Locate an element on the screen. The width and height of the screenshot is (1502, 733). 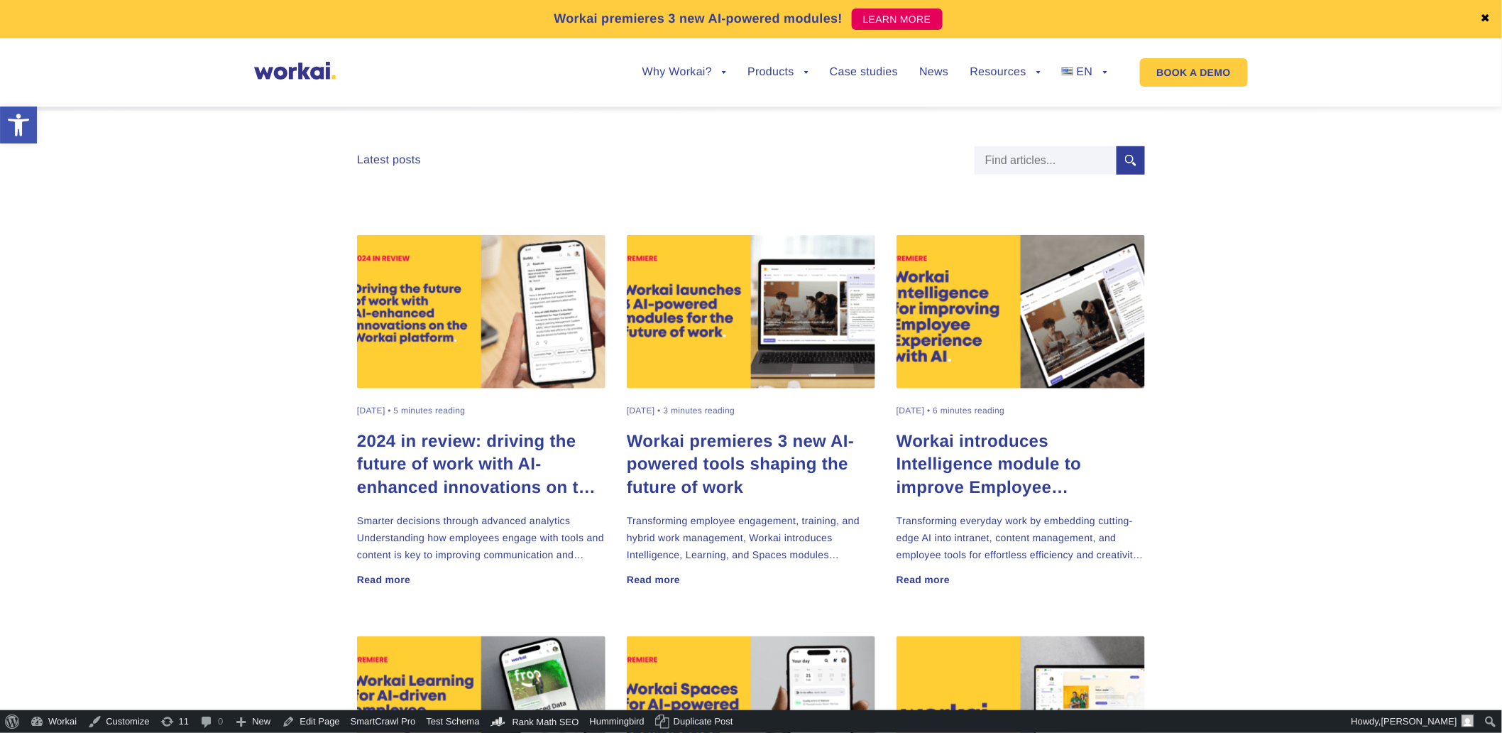
a: SmartCrawl Pro is located at coordinates (383, 721).